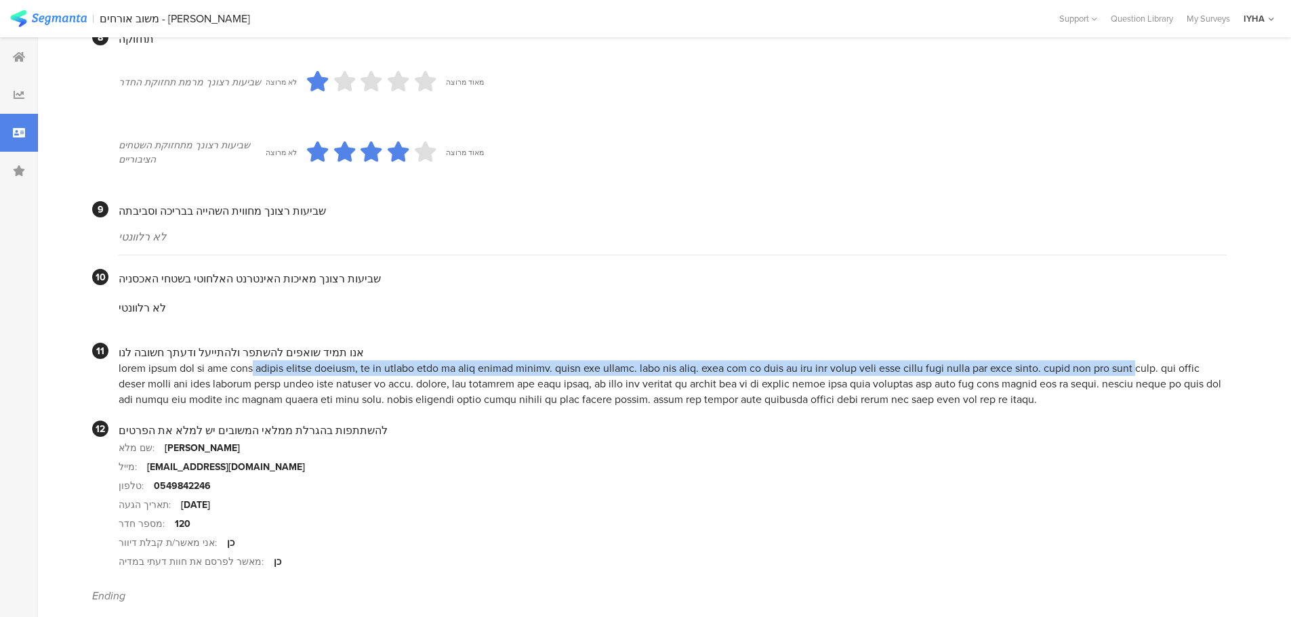  I want to click on div: 0549842246, so click(182, 486).